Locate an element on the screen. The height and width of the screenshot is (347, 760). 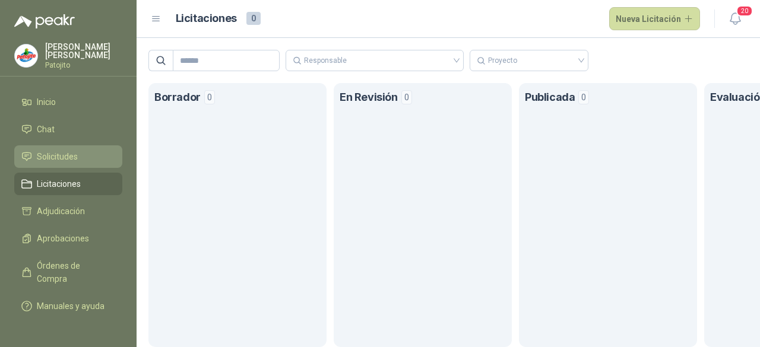
span: Órdenes de Compra is located at coordinates (74, 272).